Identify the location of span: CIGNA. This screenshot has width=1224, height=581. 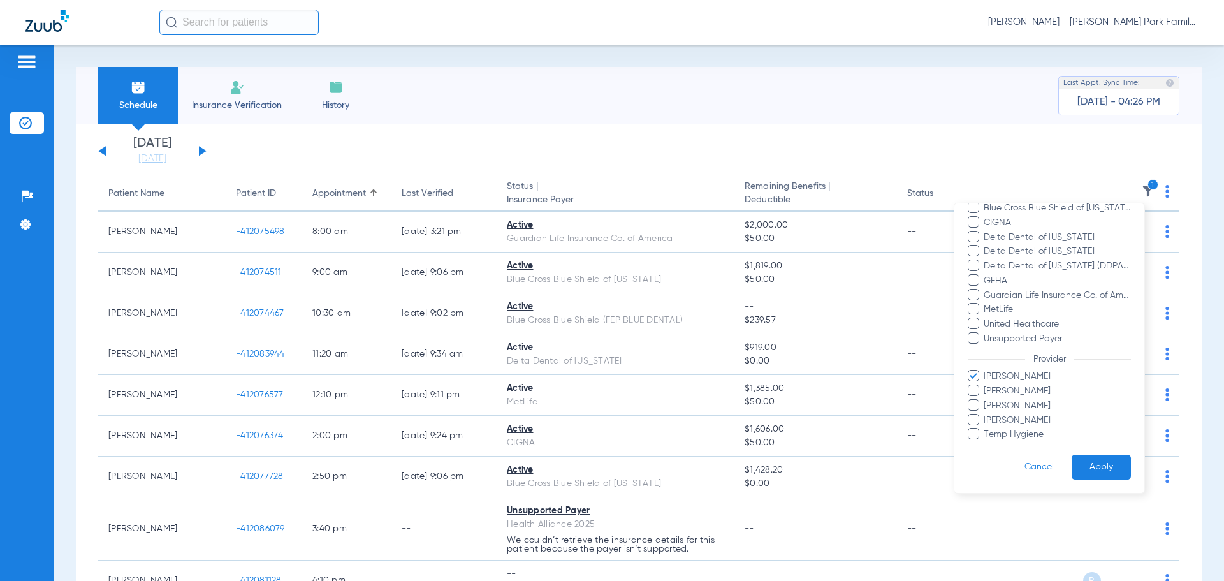
(1057, 222).